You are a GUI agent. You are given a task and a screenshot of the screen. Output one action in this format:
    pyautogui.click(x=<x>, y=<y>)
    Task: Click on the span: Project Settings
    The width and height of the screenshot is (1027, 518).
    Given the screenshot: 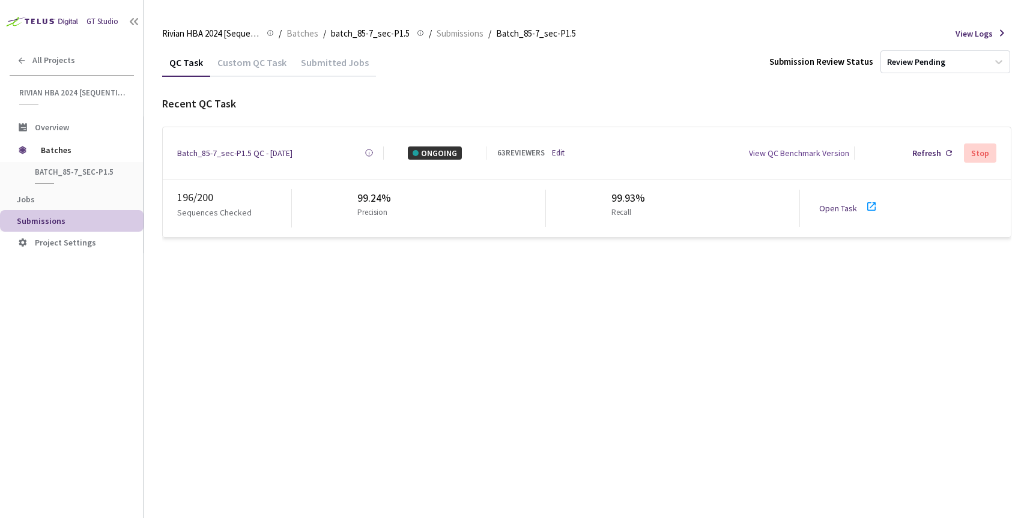 What is the action you would take?
    pyautogui.click(x=65, y=243)
    